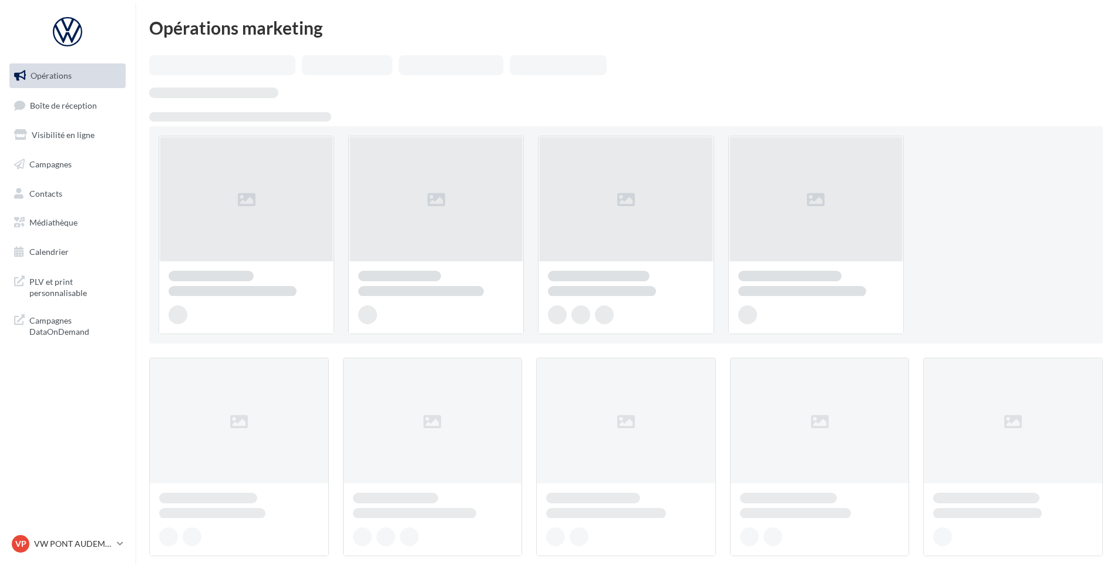  I want to click on span: Campagnes, so click(51, 164).